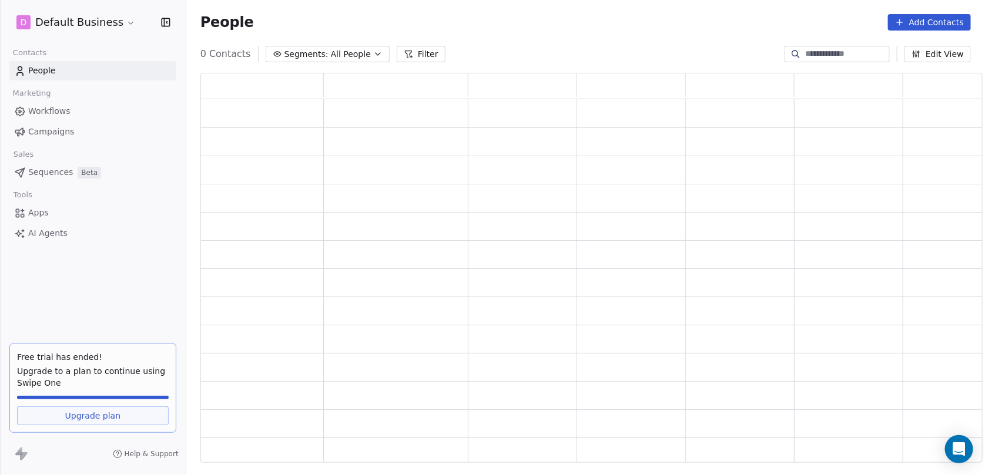 The image size is (985, 475). What do you see at coordinates (76, 22) in the screenshot?
I see `button: DDefault Business` at bounding box center [76, 22].